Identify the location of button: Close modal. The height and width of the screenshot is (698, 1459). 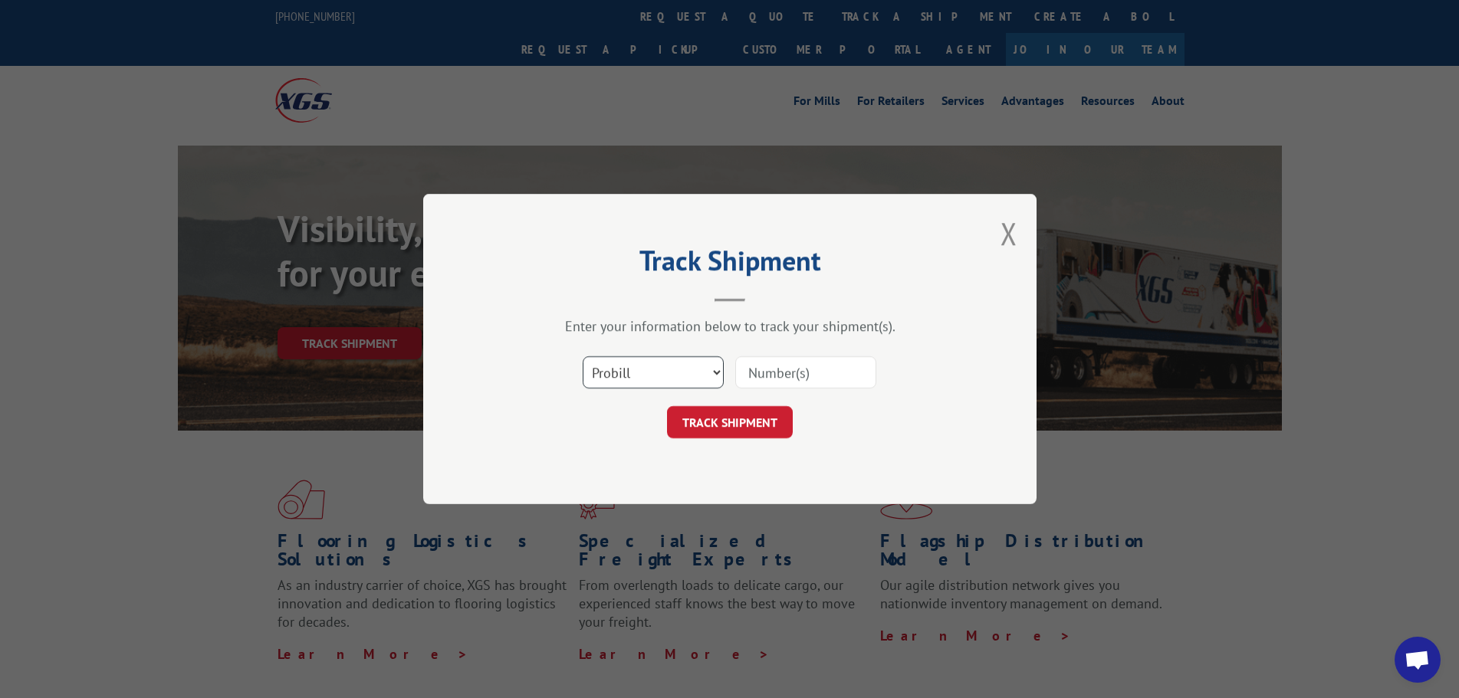
(1009, 233).